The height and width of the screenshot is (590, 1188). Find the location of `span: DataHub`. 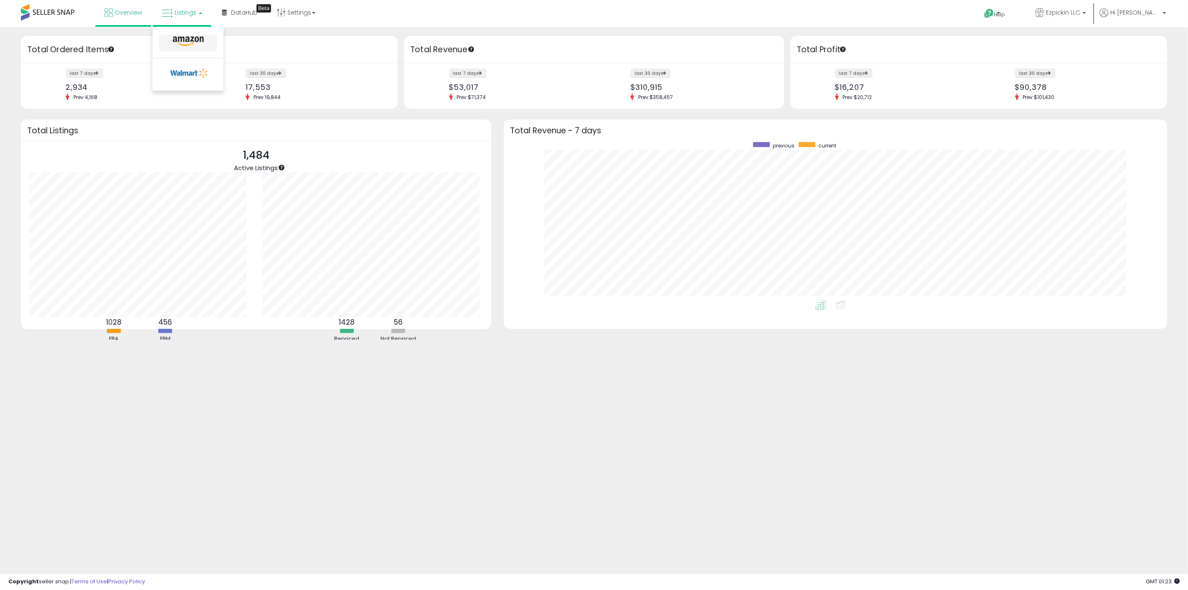

span: DataHub is located at coordinates (244, 13).